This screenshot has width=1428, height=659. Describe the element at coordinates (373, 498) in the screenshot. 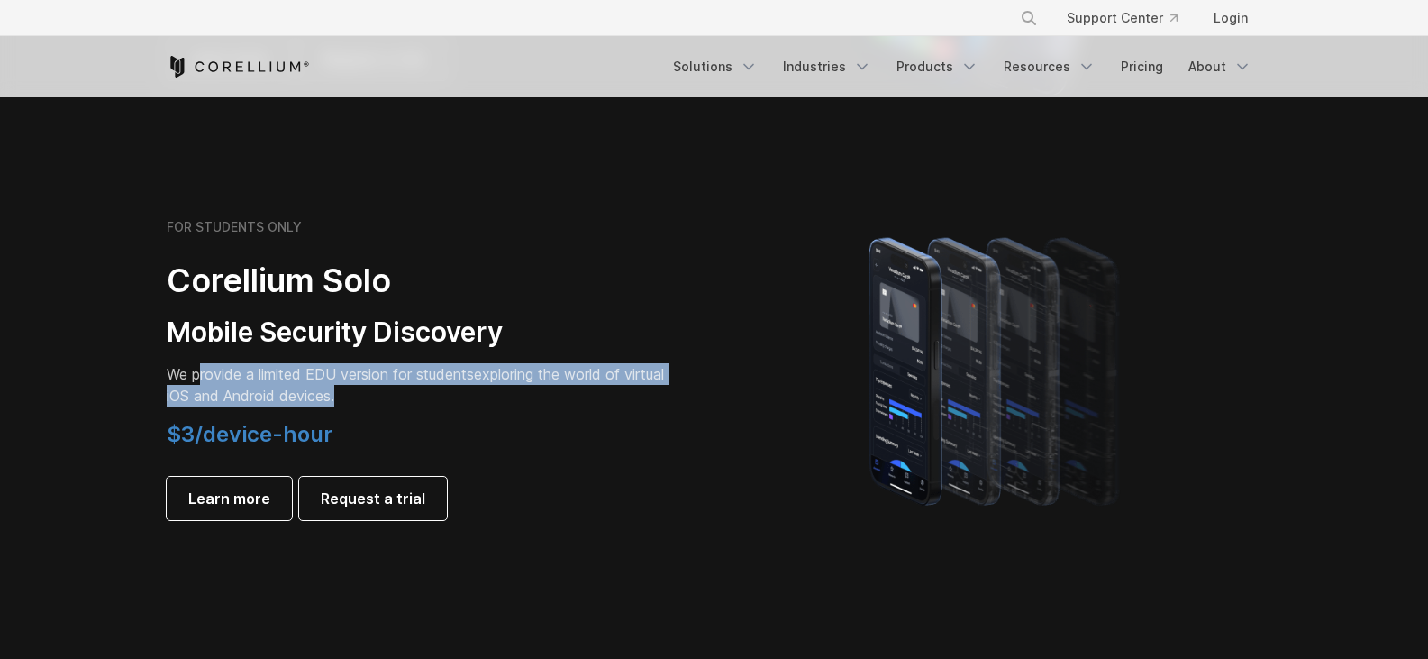

I see `a: Request a trial` at that location.